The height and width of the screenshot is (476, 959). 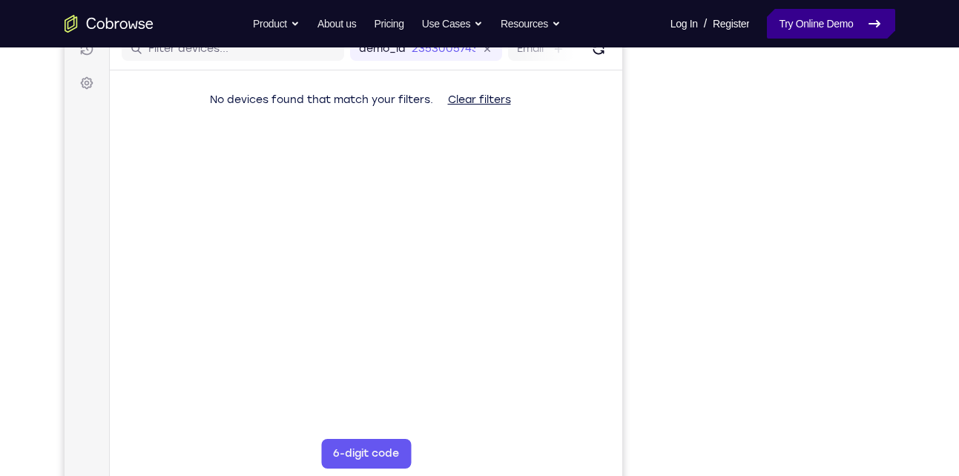 I want to click on button: Product, so click(x=276, y=24).